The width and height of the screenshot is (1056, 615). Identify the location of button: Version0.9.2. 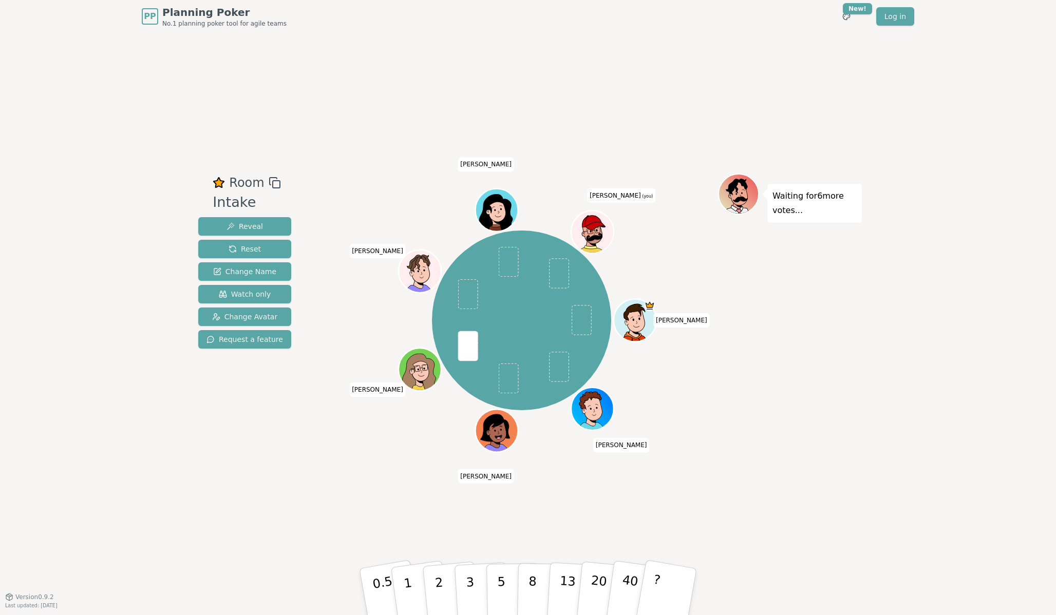
(29, 597).